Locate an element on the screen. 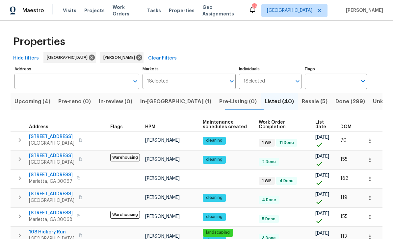  span: 119 is located at coordinates (343, 198).